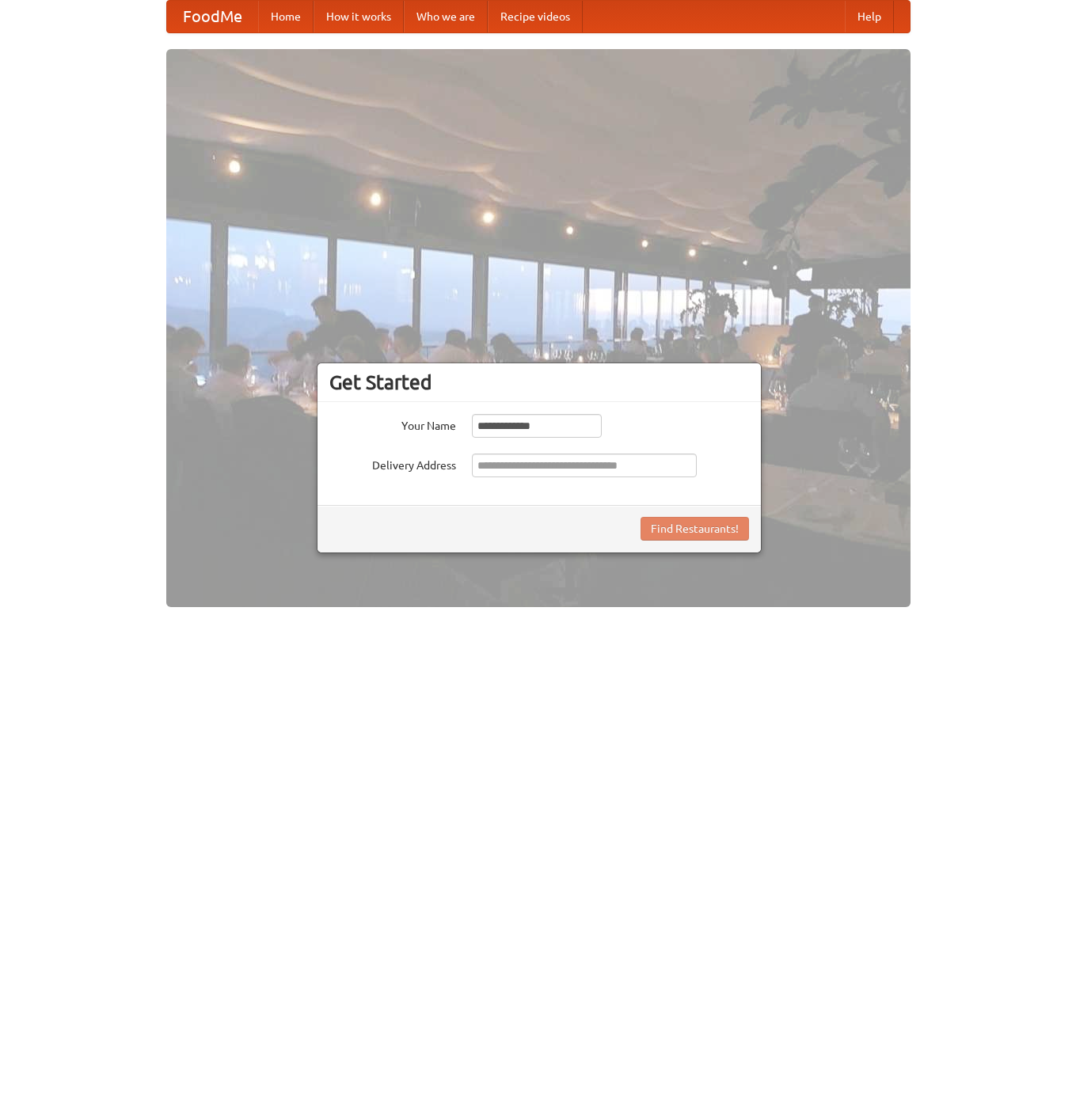  I want to click on a: Recipe videos, so click(535, 16).